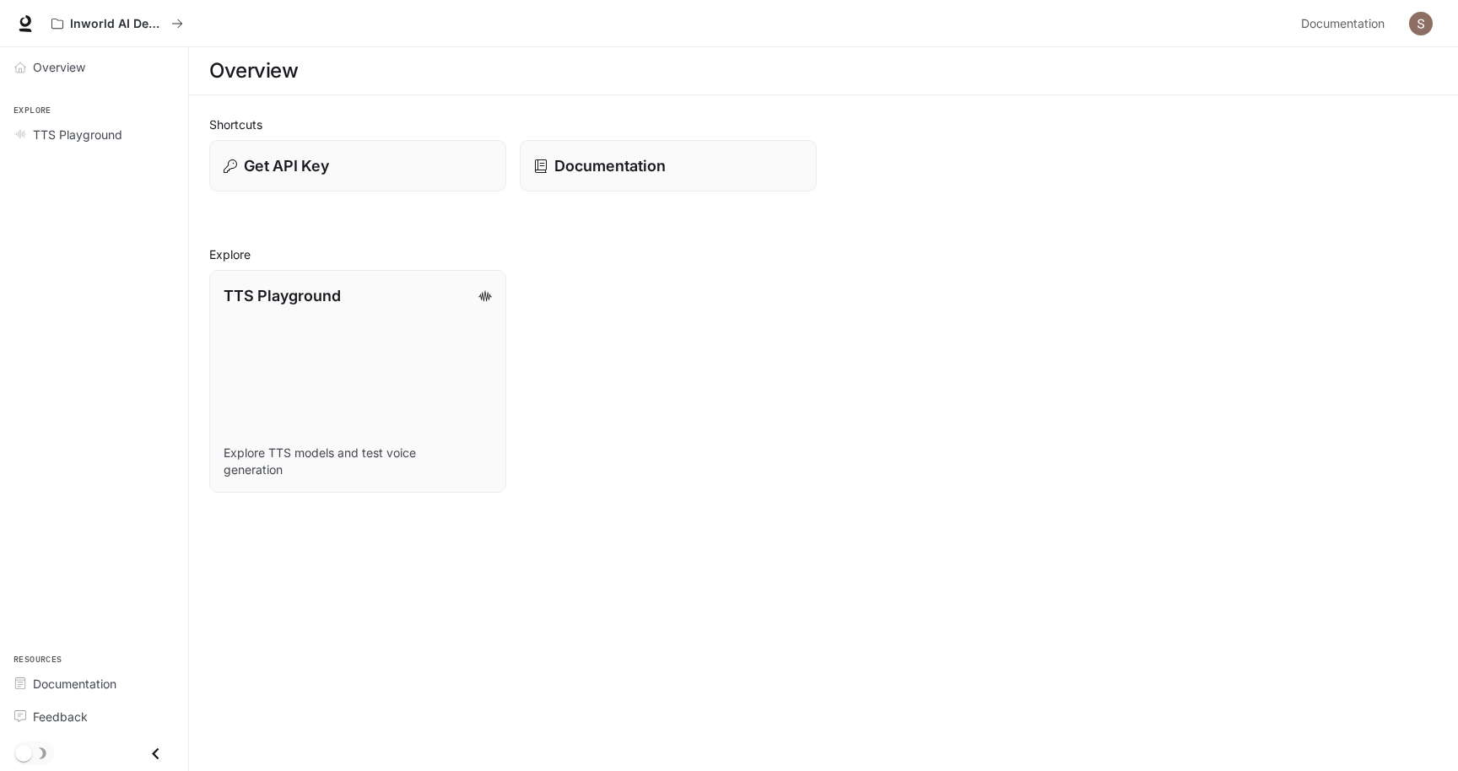 The image size is (1458, 771). I want to click on a: Feedback, so click(94, 717).